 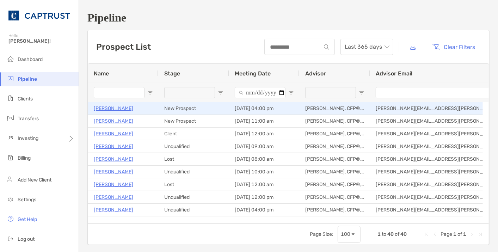 What do you see at coordinates (11, 98) in the screenshot?
I see `img: clients icon` at bounding box center [11, 98].